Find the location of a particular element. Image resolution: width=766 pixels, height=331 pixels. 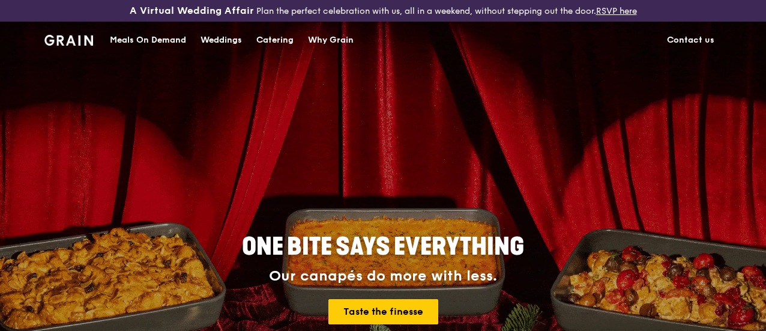

a: Weddings is located at coordinates (221, 40).